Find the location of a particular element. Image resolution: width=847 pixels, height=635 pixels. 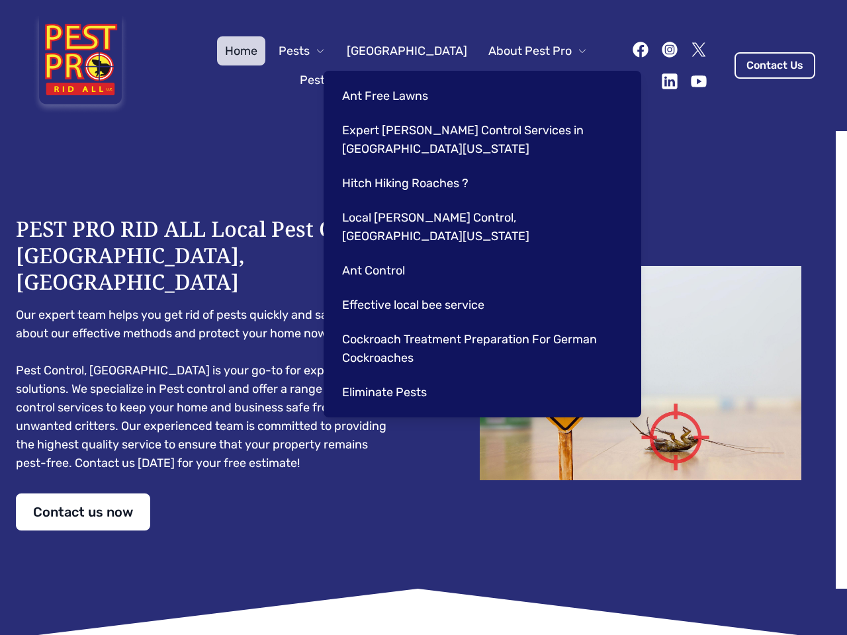

span: Pest Control Community B2B is located at coordinates (380, 80).